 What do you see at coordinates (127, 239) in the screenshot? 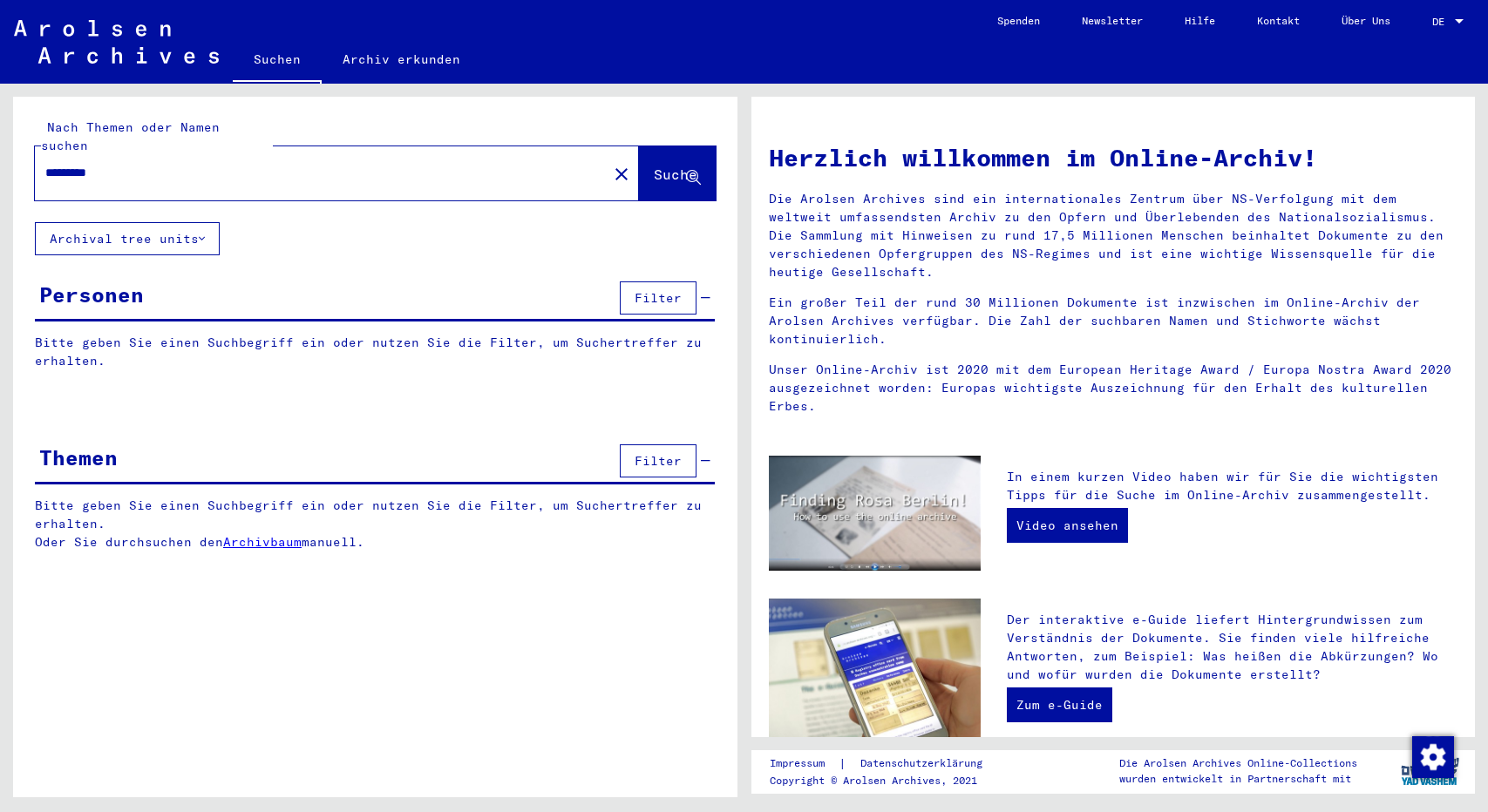
I see `button: Archival tree units` at bounding box center [127, 239].